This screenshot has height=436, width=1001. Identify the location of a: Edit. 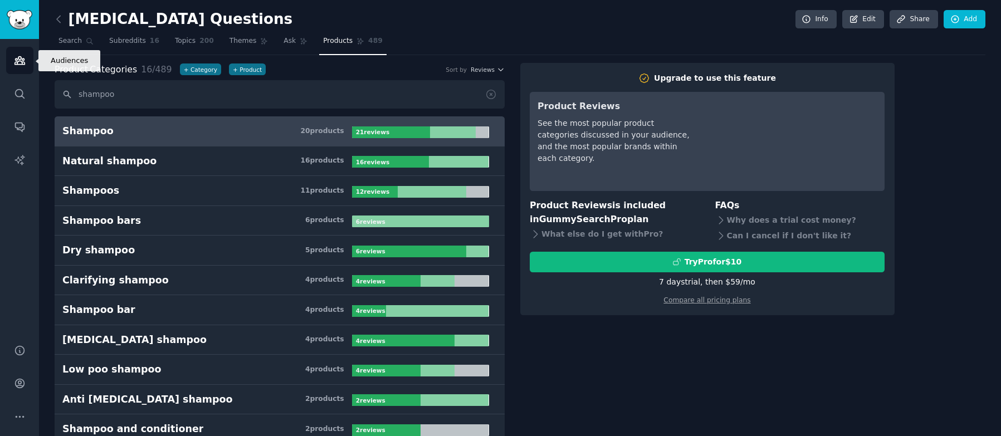
(863, 19).